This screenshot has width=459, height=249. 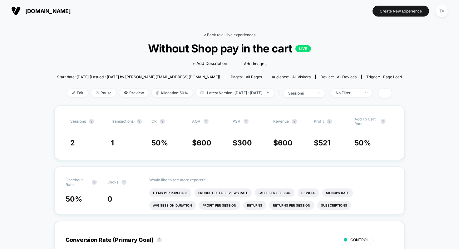 What do you see at coordinates (346, 77) in the screenshot?
I see `span: all devices` at bounding box center [346, 77].